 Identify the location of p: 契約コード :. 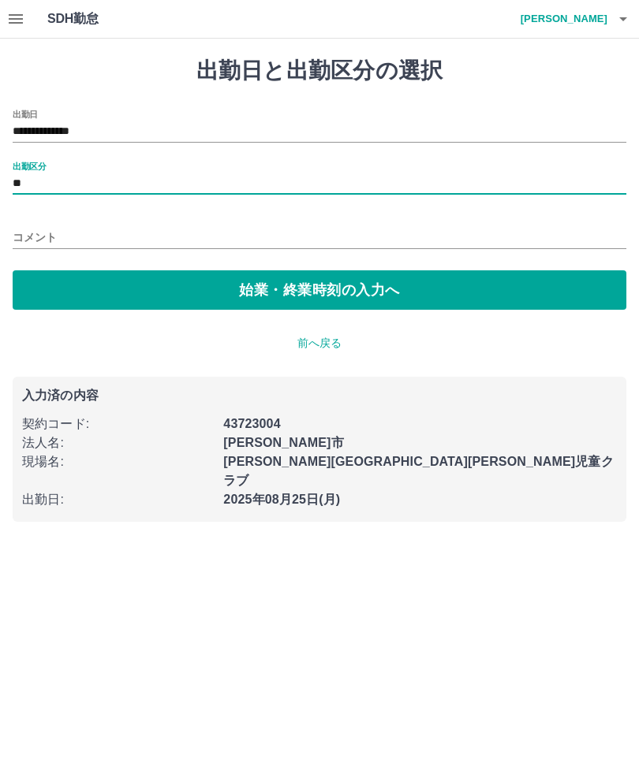
(117, 424).